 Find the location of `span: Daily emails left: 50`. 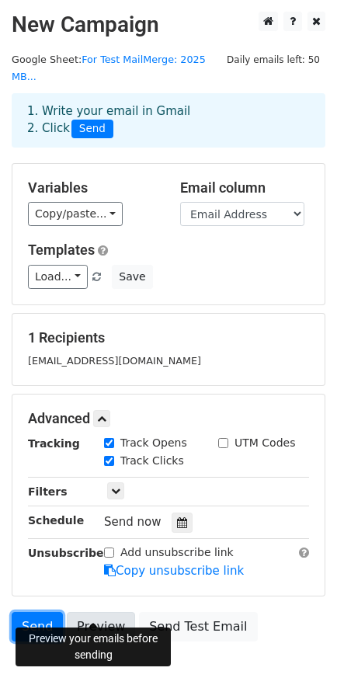

span: Daily emails left: 50 is located at coordinates (273, 60).